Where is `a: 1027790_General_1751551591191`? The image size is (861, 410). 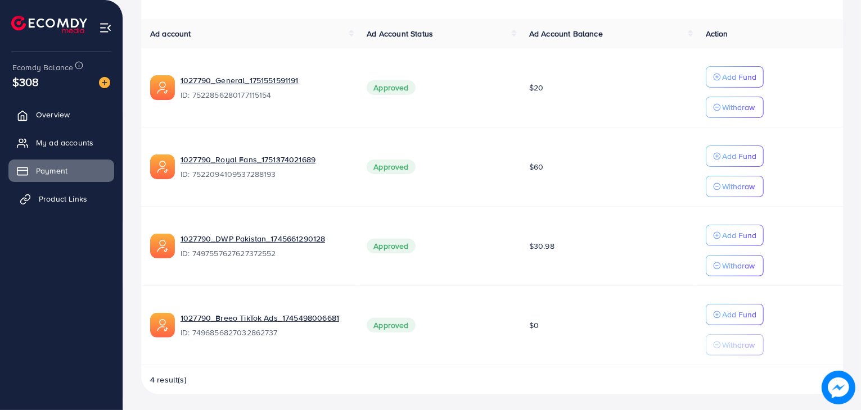
a: 1027790_General_1751551591191 is located at coordinates (239, 80).